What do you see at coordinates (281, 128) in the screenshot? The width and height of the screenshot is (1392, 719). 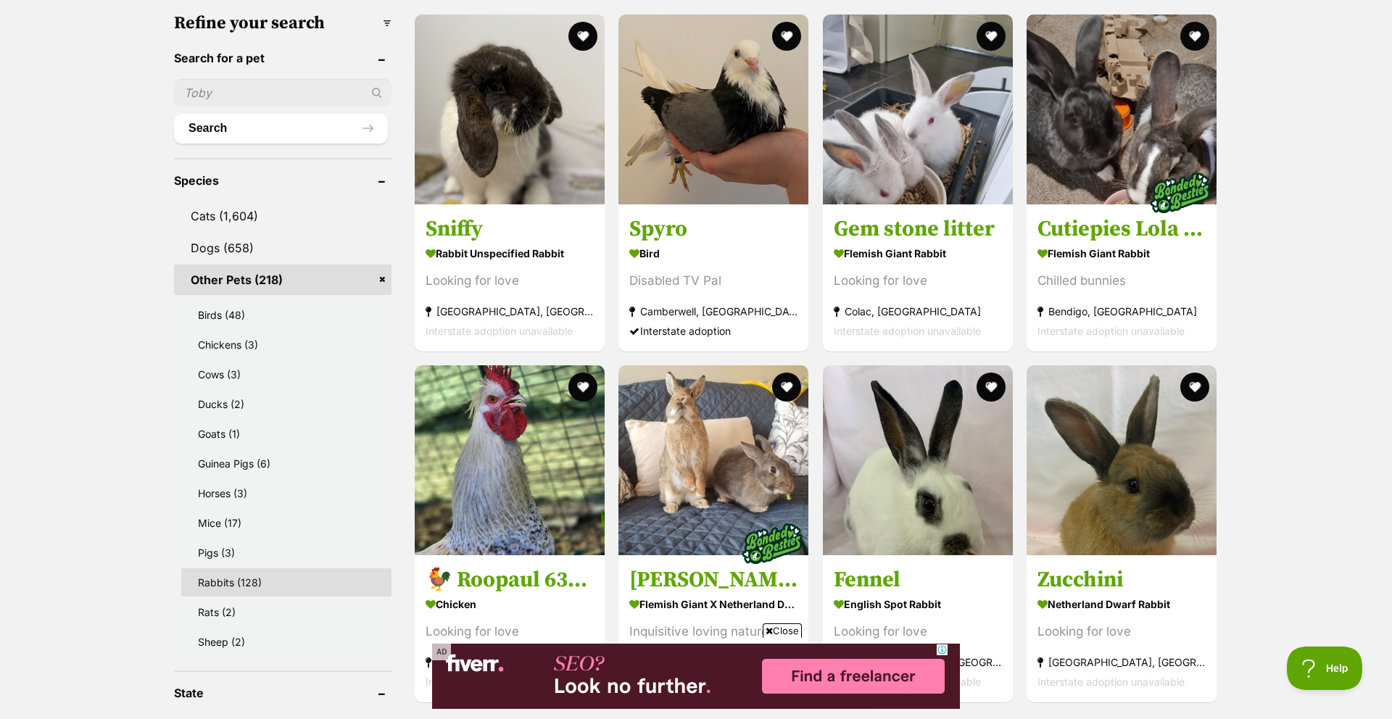 I see `button: Search` at bounding box center [281, 128].